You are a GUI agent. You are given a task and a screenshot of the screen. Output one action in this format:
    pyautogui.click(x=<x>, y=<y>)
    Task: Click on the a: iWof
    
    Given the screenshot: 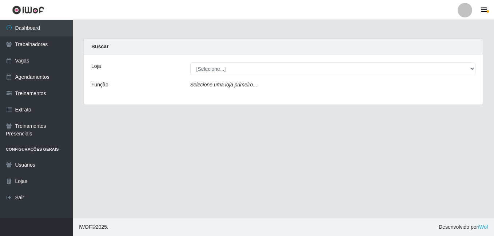 What is the action you would take?
    pyautogui.click(x=483, y=227)
    